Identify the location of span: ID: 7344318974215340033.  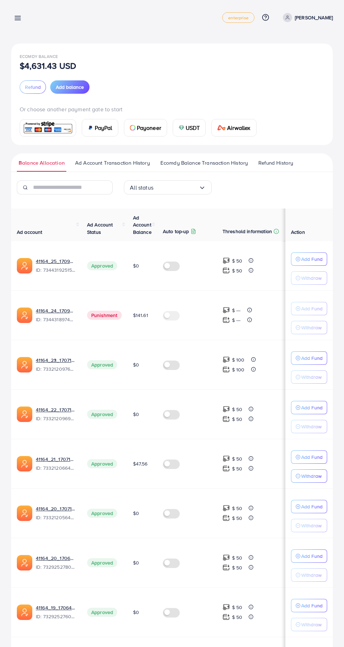
(56, 320).